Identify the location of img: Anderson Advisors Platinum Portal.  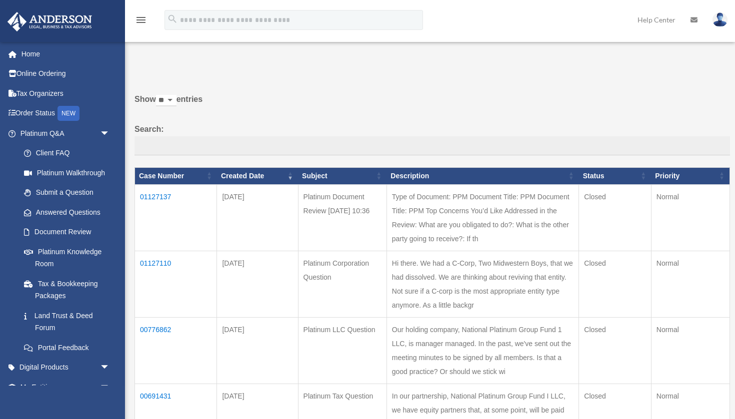
(49, 21).